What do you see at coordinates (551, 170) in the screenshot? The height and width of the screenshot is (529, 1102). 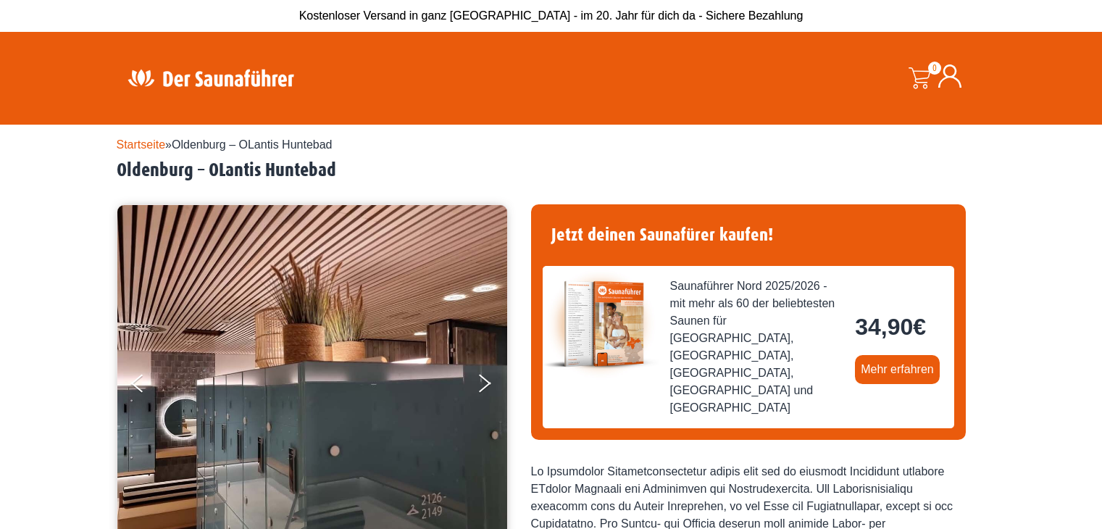 I see `h2: Oldenburg – OLantis Huntebad` at bounding box center [551, 170].